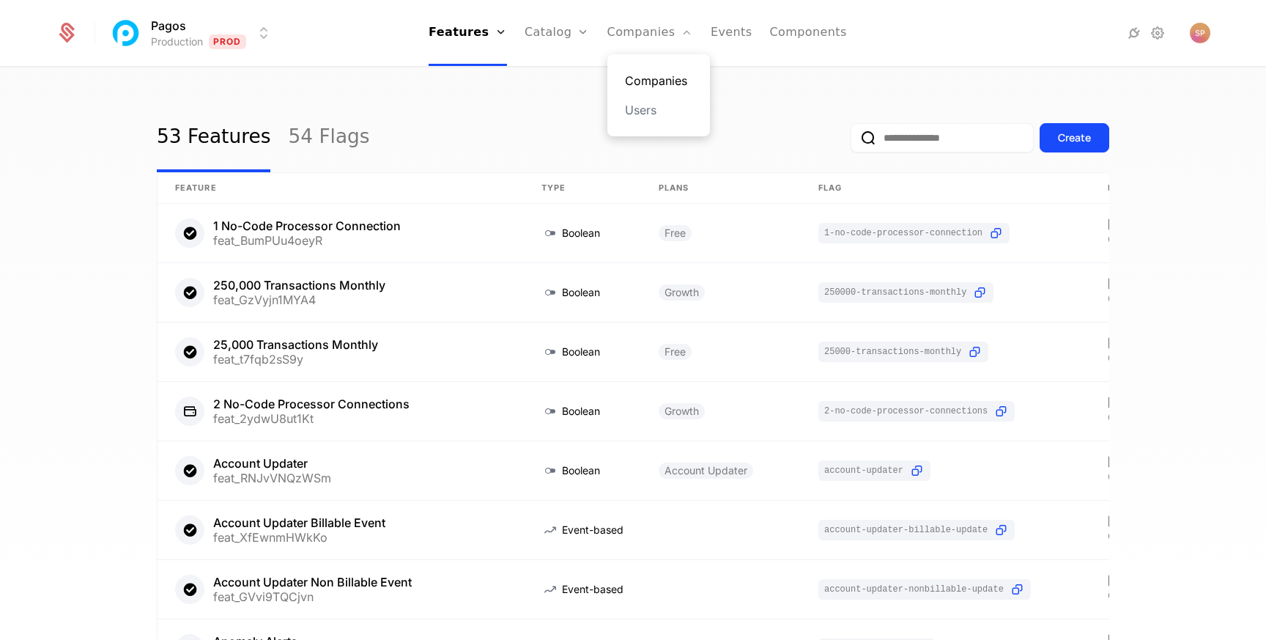  Describe the element at coordinates (721, 188) in the screenshot. I see `th: Plans` at that location.